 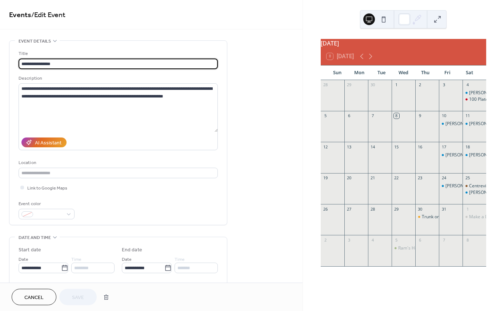 What do you see at coordinates (447, 73) in the screenshot?
I see `div: Fri` at bounding box center [447, 73].